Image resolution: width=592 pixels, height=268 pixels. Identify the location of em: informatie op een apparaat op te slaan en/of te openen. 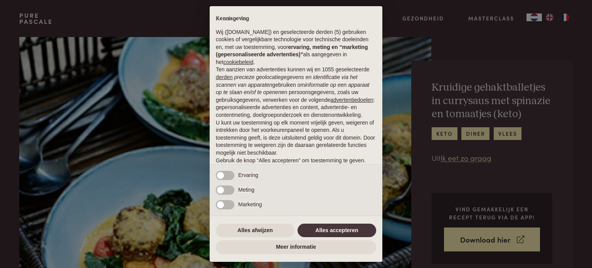
(293, 89).